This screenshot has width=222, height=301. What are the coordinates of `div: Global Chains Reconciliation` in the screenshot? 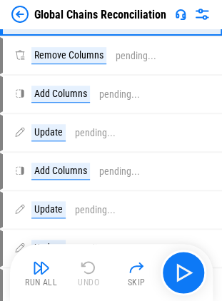 It's located at (100, 14).